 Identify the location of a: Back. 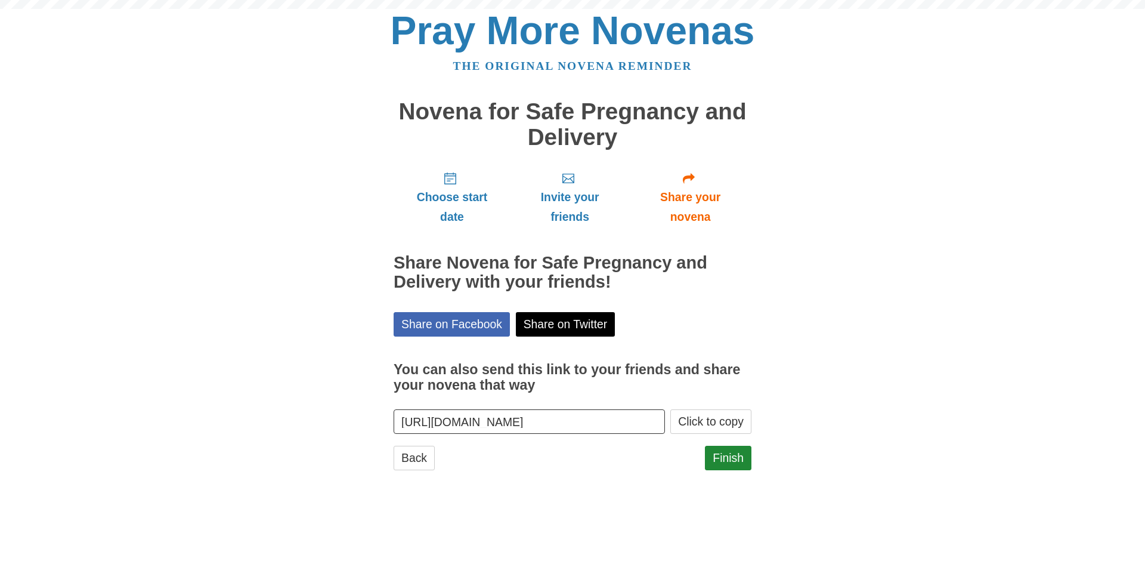
(414, 457).